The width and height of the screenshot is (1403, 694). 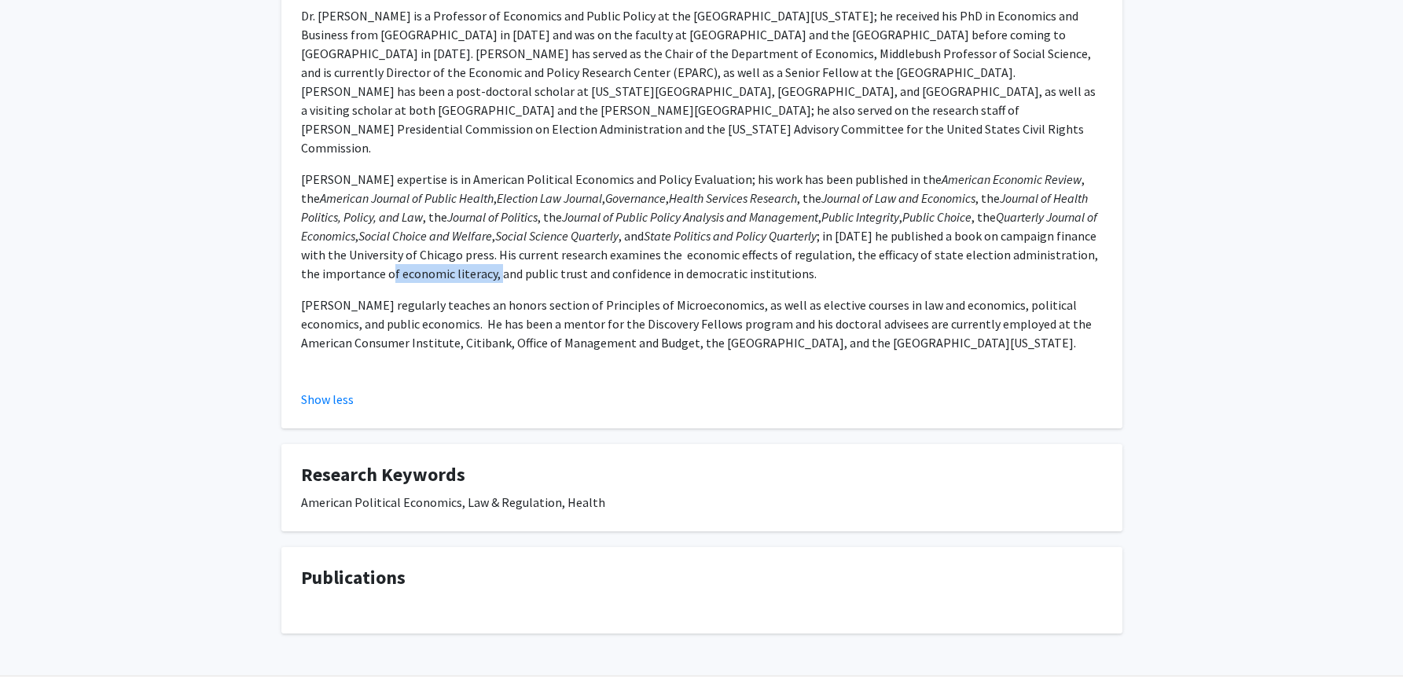 I want to click on em: Journal of Law and Economics, so click(x=898, y=198).